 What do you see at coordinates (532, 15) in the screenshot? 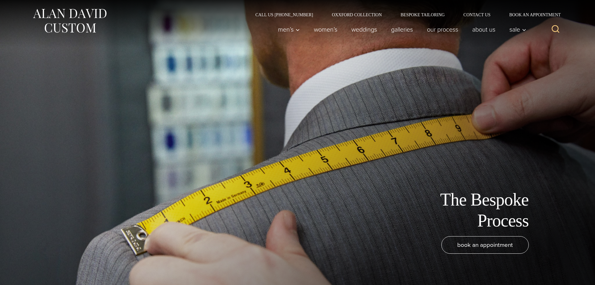
I see `a: Book an Appointment` at bounding box center [532, 15].